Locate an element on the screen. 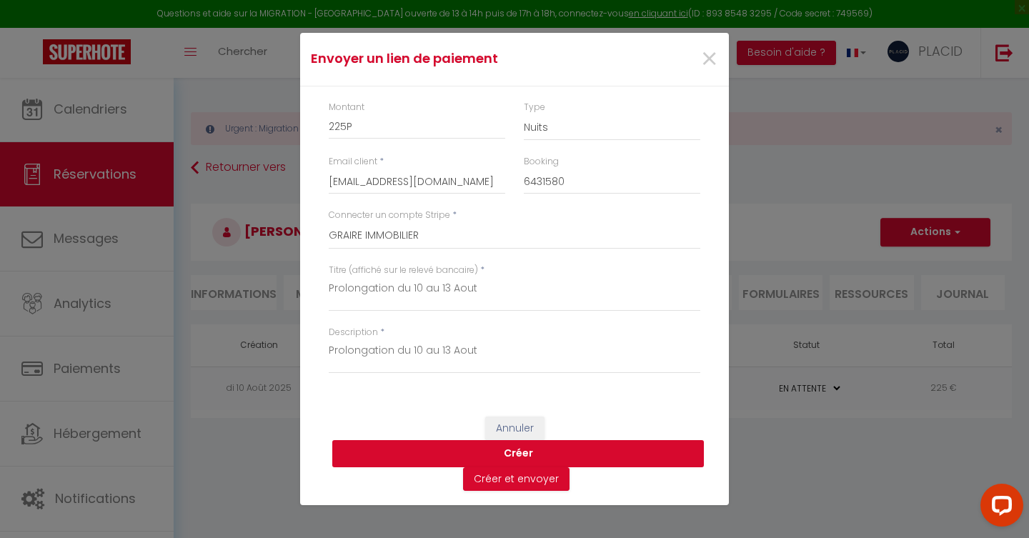  label: Titre (affiché sur le relevé bancaire) is located at coordinates (403, 270).